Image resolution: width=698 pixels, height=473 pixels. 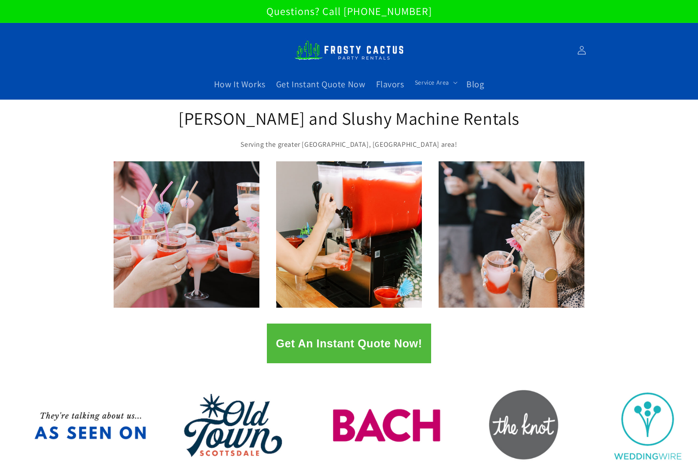 What do you see at coordinates (321, 84) in the screenshot?
I see `span: Get Instant Quote Now` at bounding box center [321, 84].